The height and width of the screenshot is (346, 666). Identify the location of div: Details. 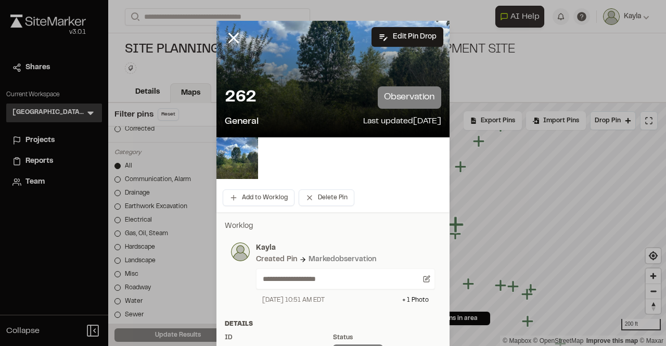
(333, 324).